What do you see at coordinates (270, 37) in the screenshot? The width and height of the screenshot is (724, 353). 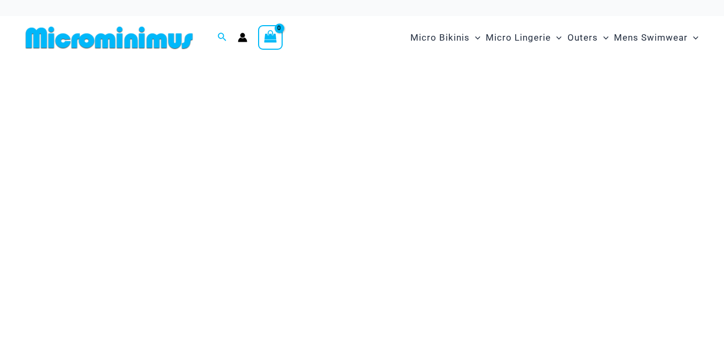 I see `a: View Shopping Cart, empty` at bounding box center [270, 37].